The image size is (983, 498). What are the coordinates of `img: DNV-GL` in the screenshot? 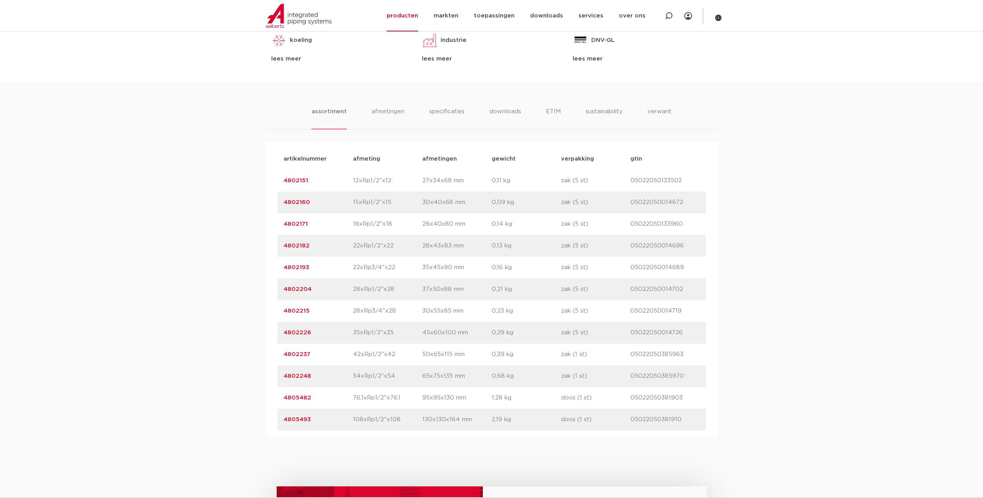 It's located at (581, 40).